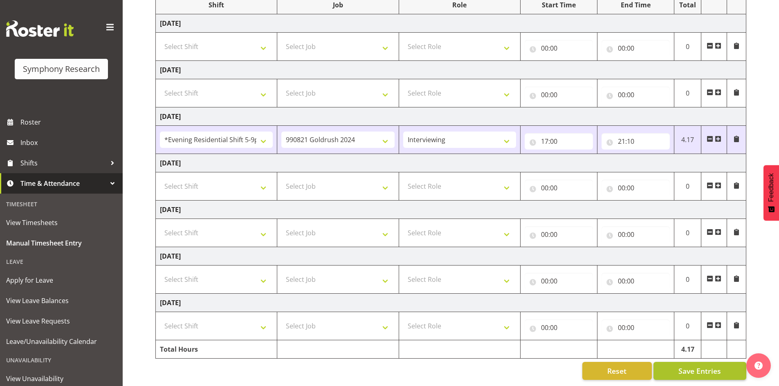 Image resolution: width=779 pixels, height=386 pixels. Describe the element at coordinates (63, 184) in the screenshot. I see `span: Time & Attendance` at that location.